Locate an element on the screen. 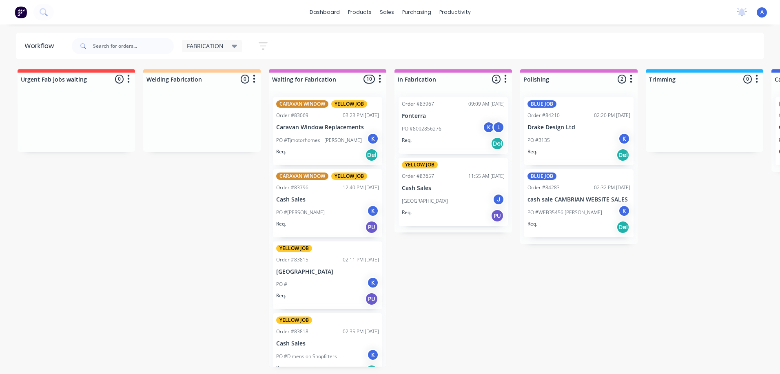 The image size is (780, 374). div: Order #83069 is located at coordinates (292, 116).